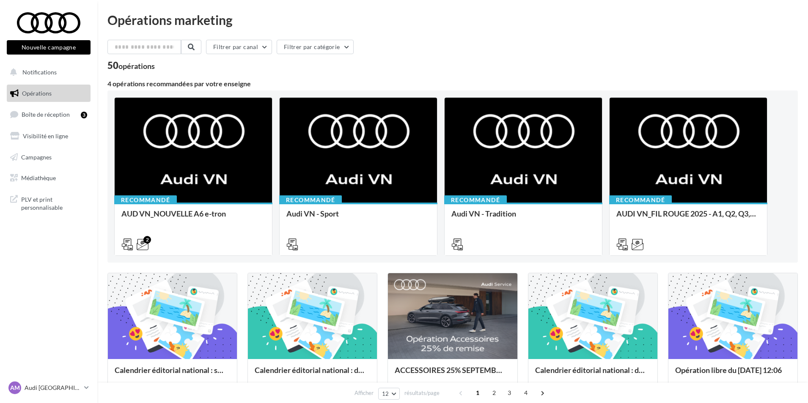 The image size is (808, 403). I want to click on div: 3, so click(84, 115).